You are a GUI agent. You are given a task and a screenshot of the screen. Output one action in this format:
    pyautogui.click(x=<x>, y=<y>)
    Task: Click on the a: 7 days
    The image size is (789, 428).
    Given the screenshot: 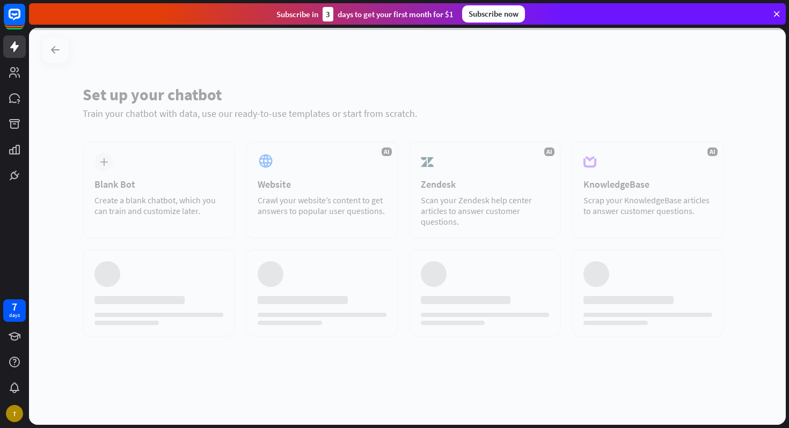 What is the action you would take?
    pyautogui.click(x=14, y=311)
    